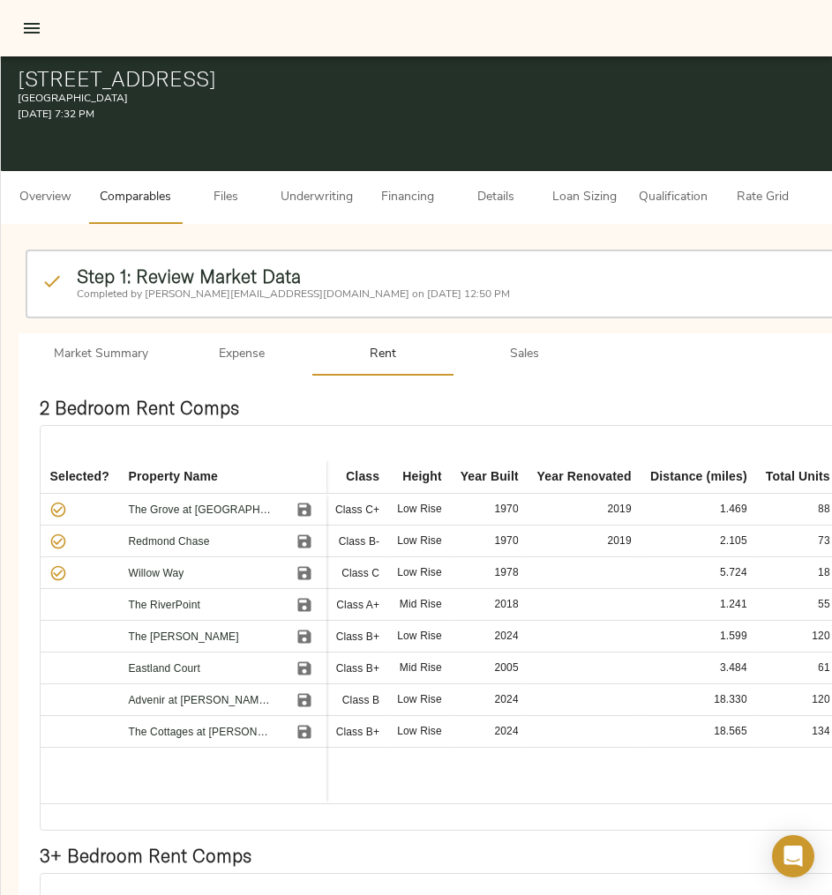 The height and width of the screenshot is (895, 832). I want to click on div: Year Renovated, so click(584, 476).